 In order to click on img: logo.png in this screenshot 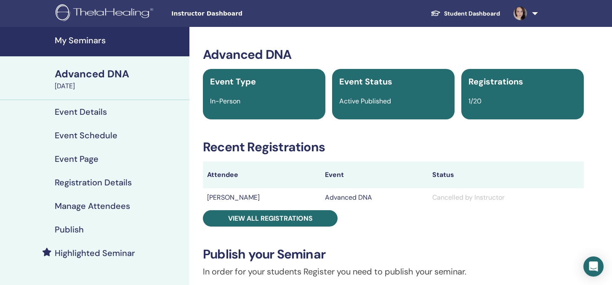, I will do `click(106, 13)`.